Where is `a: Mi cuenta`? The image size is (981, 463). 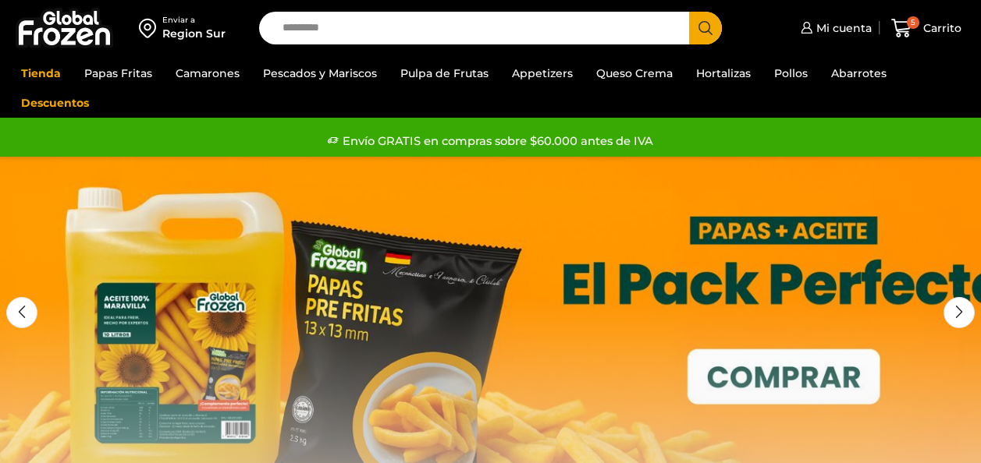
a: Mi cuenta is located at coordinates (834, 28).